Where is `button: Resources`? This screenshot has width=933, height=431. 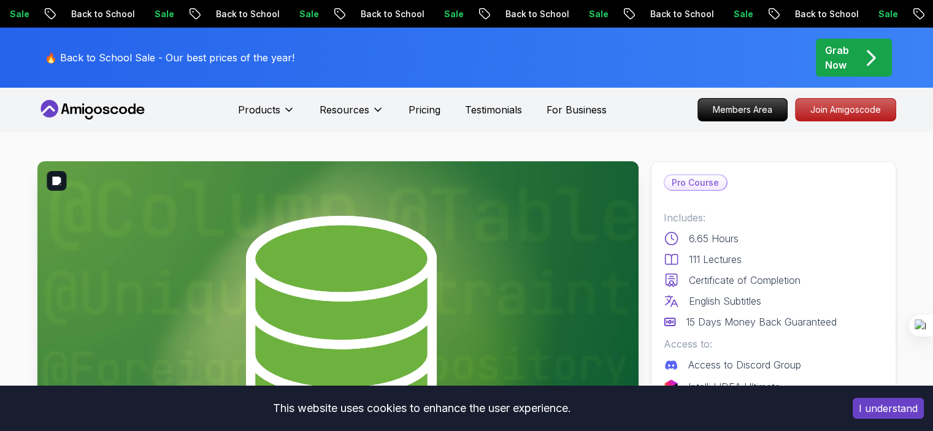
button: Resources is located at coordinates (351, 115).